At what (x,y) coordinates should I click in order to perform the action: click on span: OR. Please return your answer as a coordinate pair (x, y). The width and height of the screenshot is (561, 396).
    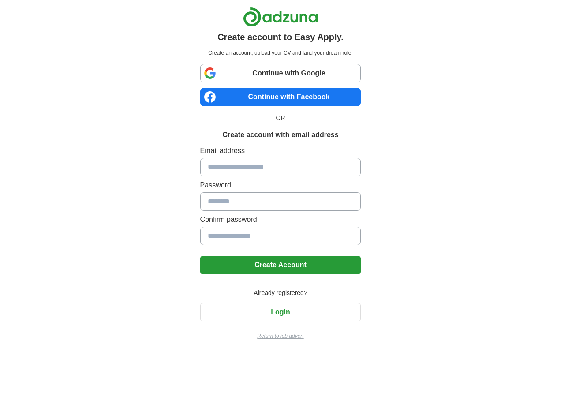
    Looking at the image, I should click on (281, 118).